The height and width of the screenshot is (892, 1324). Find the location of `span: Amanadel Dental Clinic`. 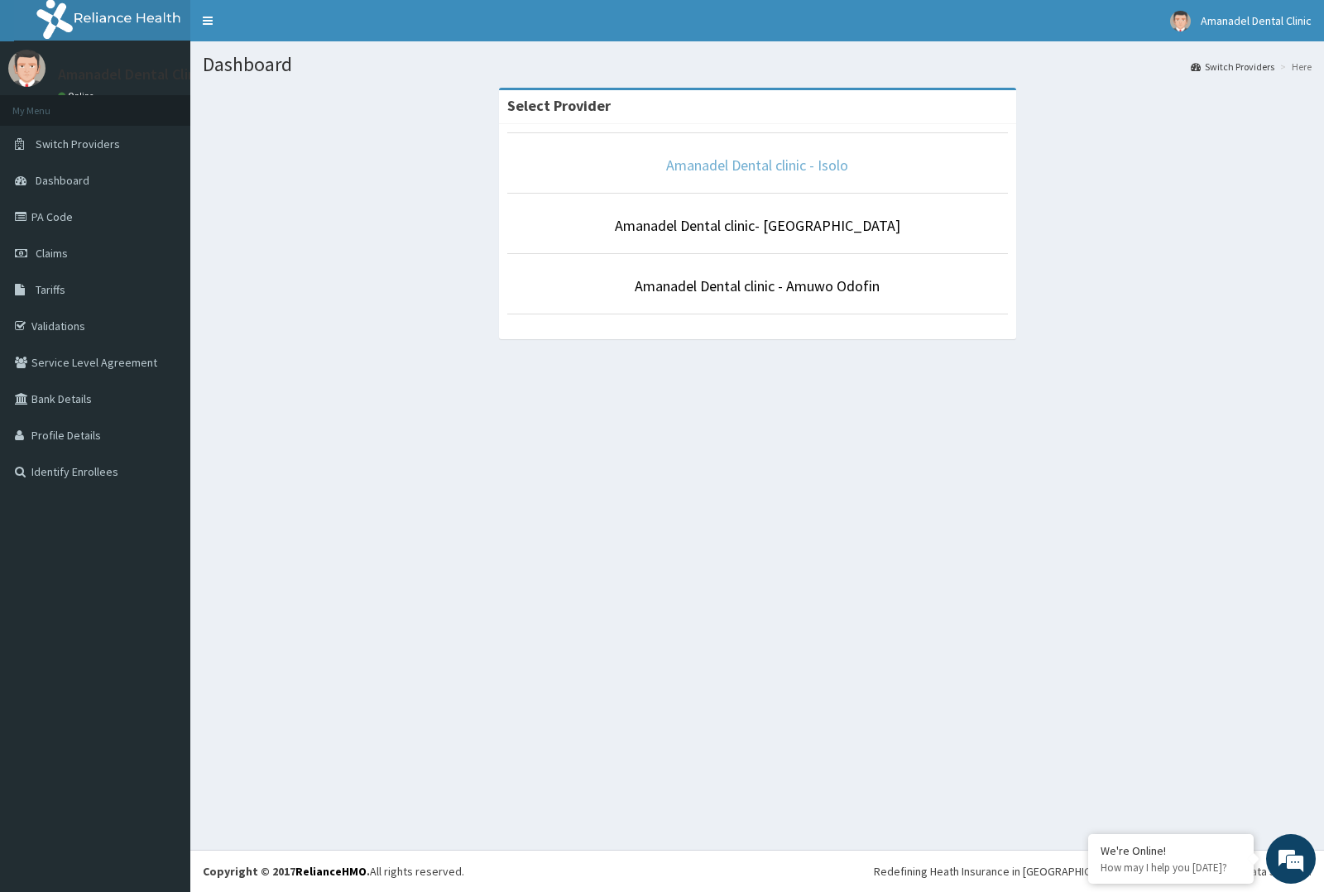

span: Amanadel Dental Clinic is located at coordinates (1256, 21).